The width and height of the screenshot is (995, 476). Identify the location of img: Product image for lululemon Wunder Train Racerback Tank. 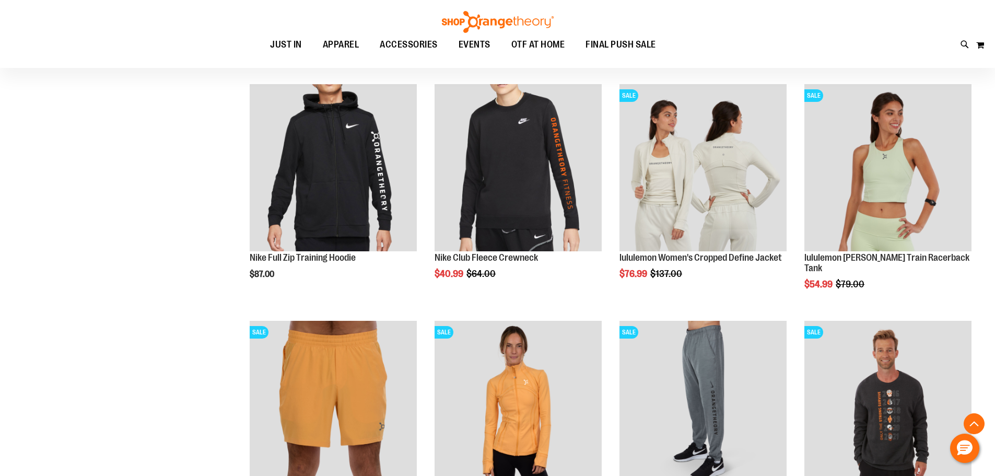
(888, 168).